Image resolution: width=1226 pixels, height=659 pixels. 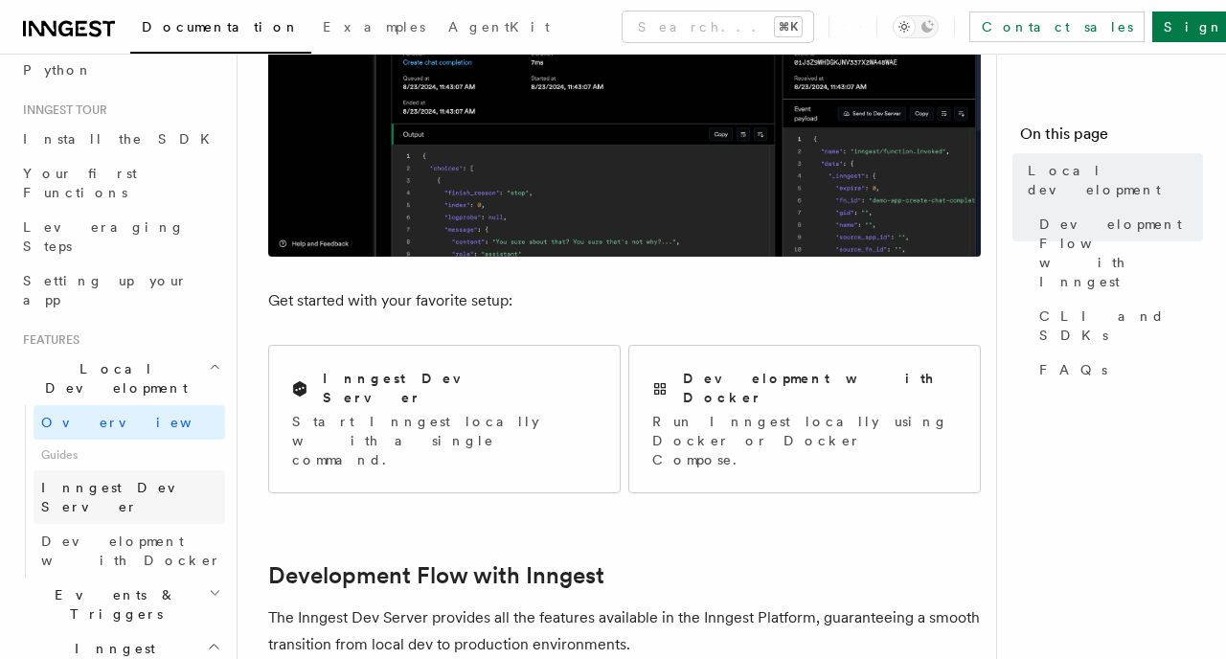 I want to click on span: Examples, so click(x=374, y=27).